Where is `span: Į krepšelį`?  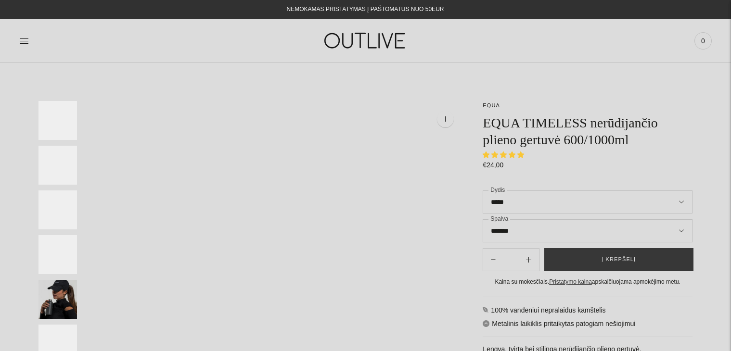 span: Į krepšelį is located at coordinates (618, 260).